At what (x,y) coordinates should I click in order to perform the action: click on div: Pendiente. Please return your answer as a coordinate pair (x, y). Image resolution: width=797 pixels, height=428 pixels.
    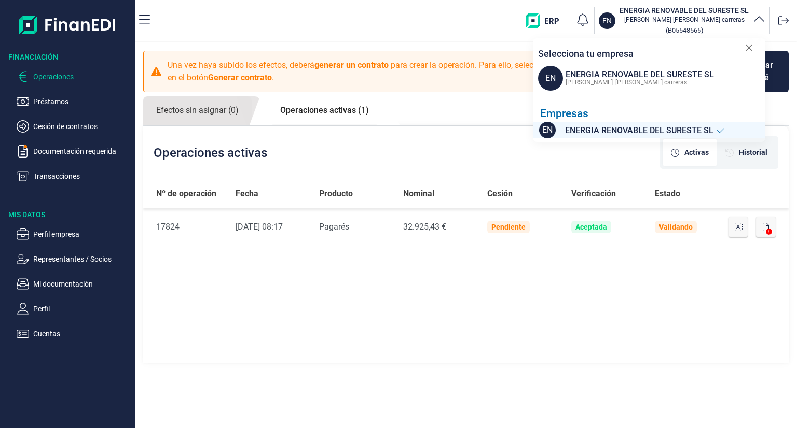
    Looking at the image, I should click on (508, 227).